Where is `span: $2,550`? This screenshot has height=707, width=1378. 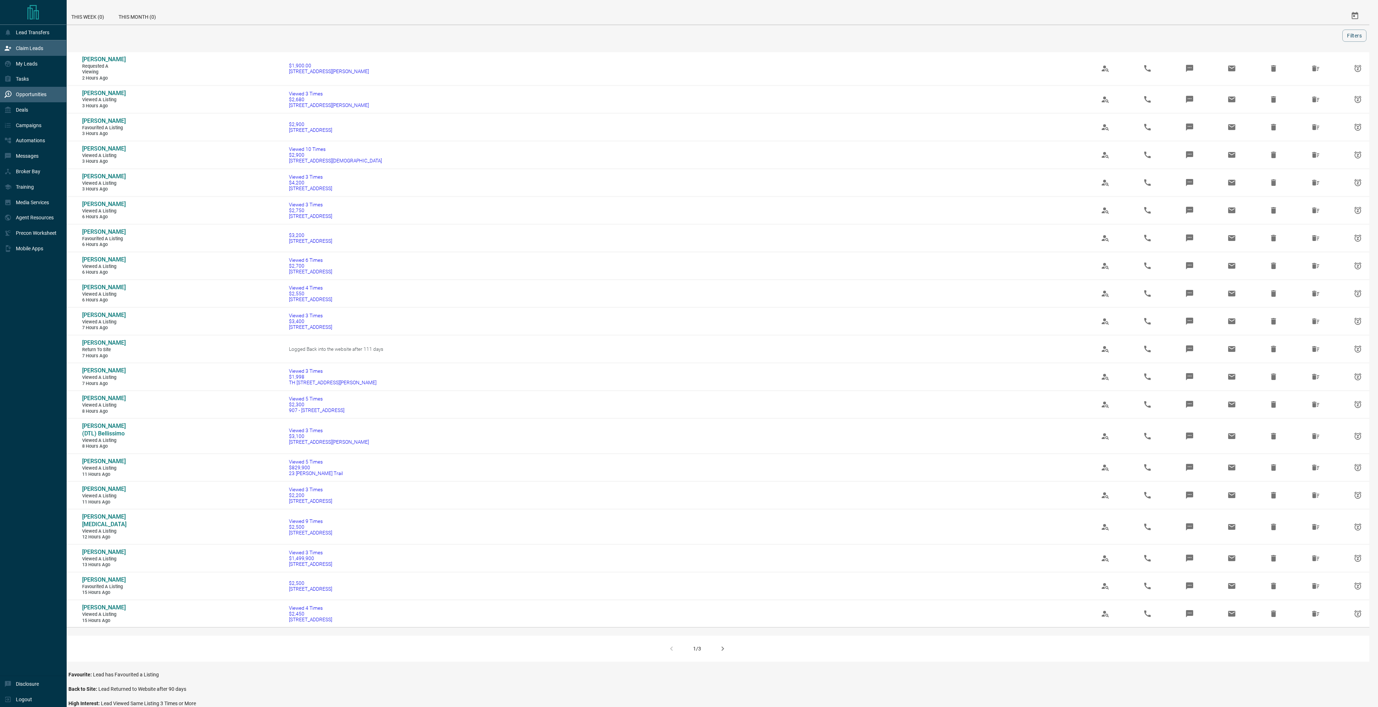 span: $2,550 is located at coordinates (311, 294).